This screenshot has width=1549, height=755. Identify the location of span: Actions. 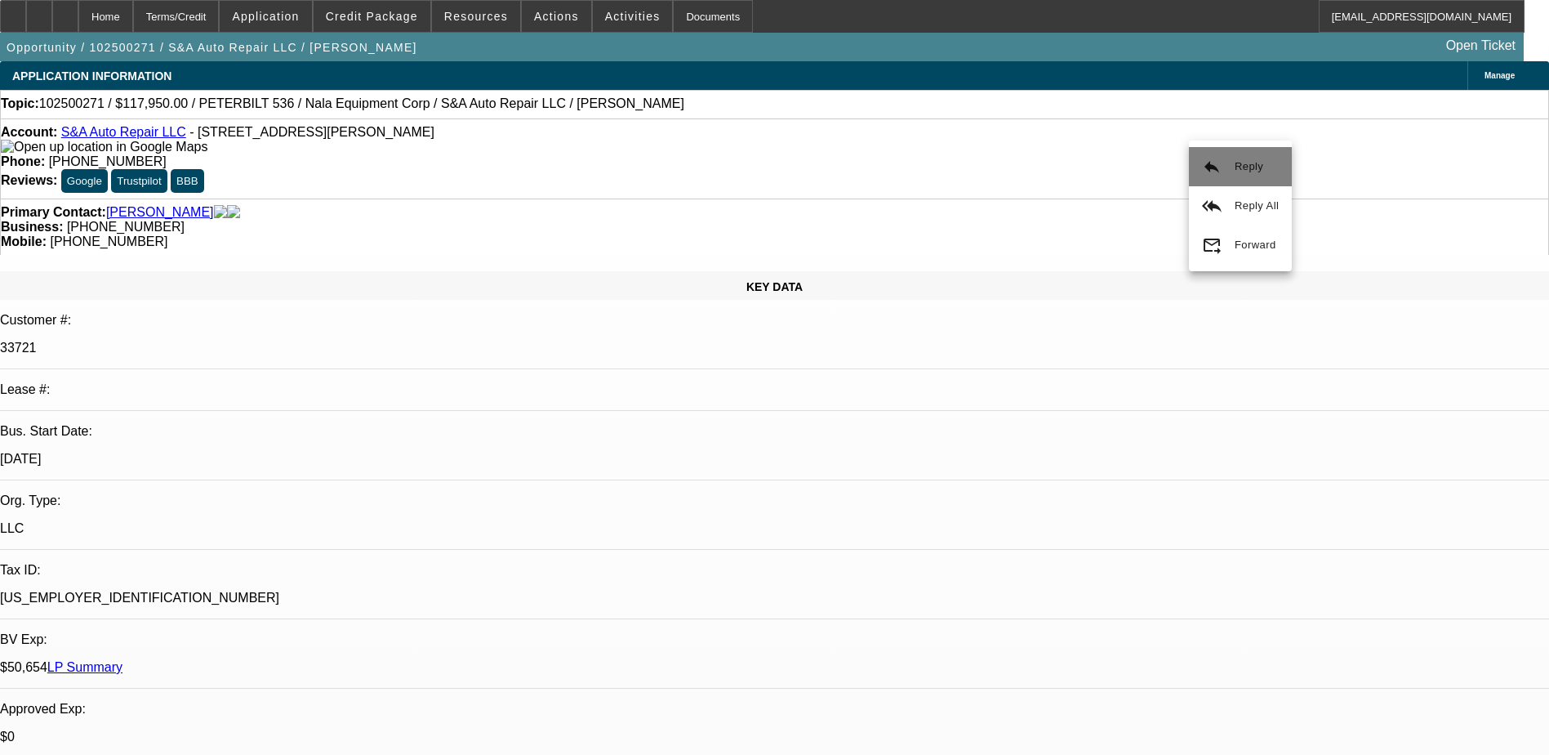
(556, 16).